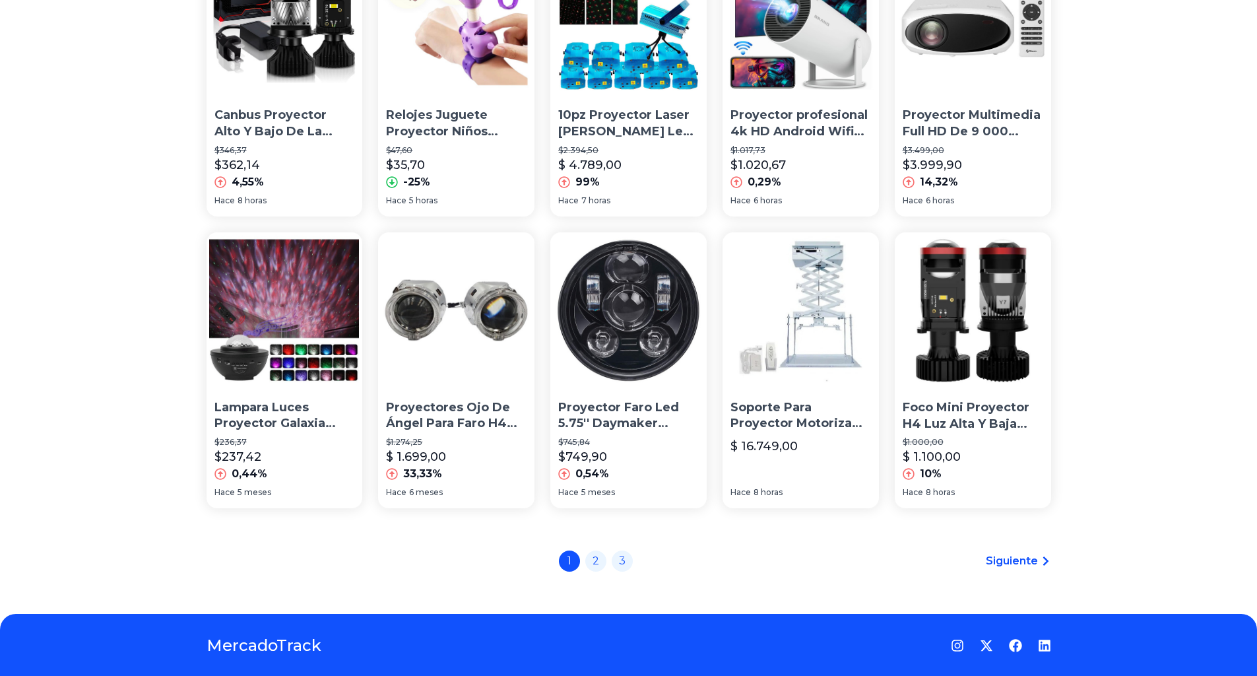 Image resolution: width=1257 pixels, height=676 pixels. What do you see at coordinates (923, 150) in the screenshot?
I see `font: $3.499,00` at bounding box center [923, 150].